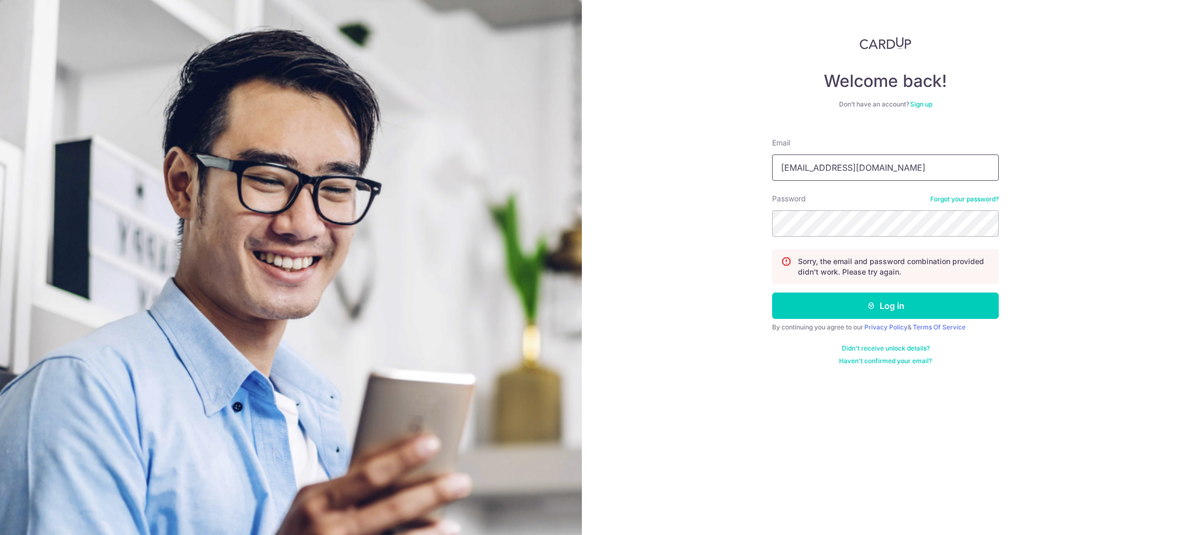  What do you see at coordinates (886, 327) in the screenshot?
I see `a: Privacy Policy` at bounding box center [886, 327].